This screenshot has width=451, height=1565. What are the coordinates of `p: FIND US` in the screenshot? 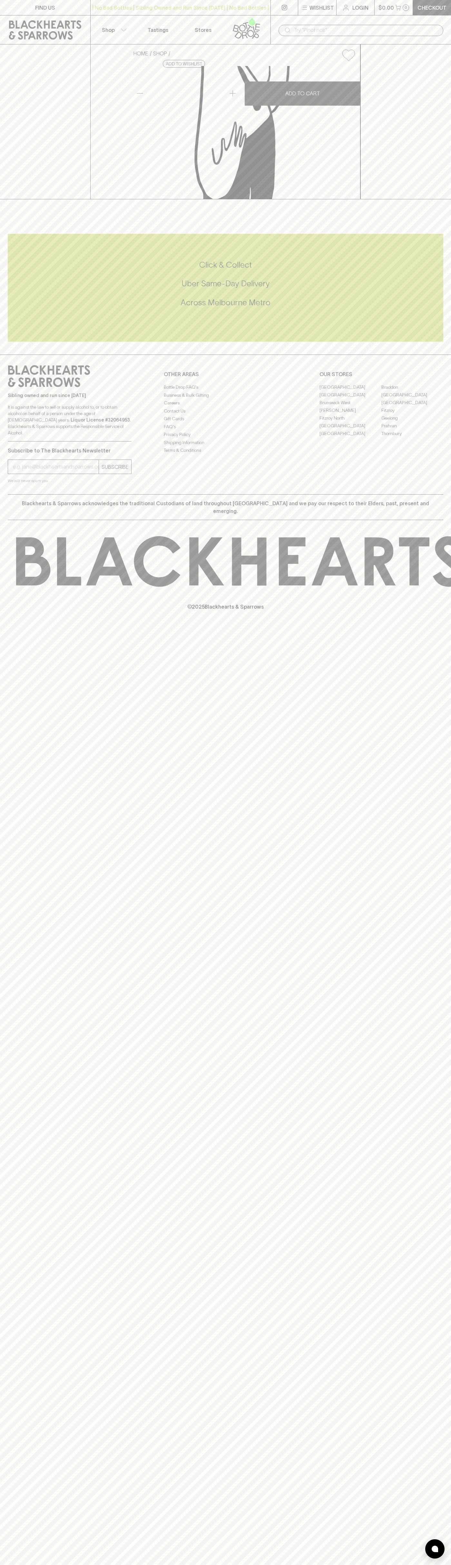 It's located at (45, 8).